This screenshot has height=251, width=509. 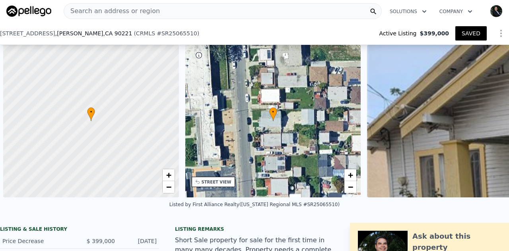 I want to click on img: avatar, so click(x=496, y=11).